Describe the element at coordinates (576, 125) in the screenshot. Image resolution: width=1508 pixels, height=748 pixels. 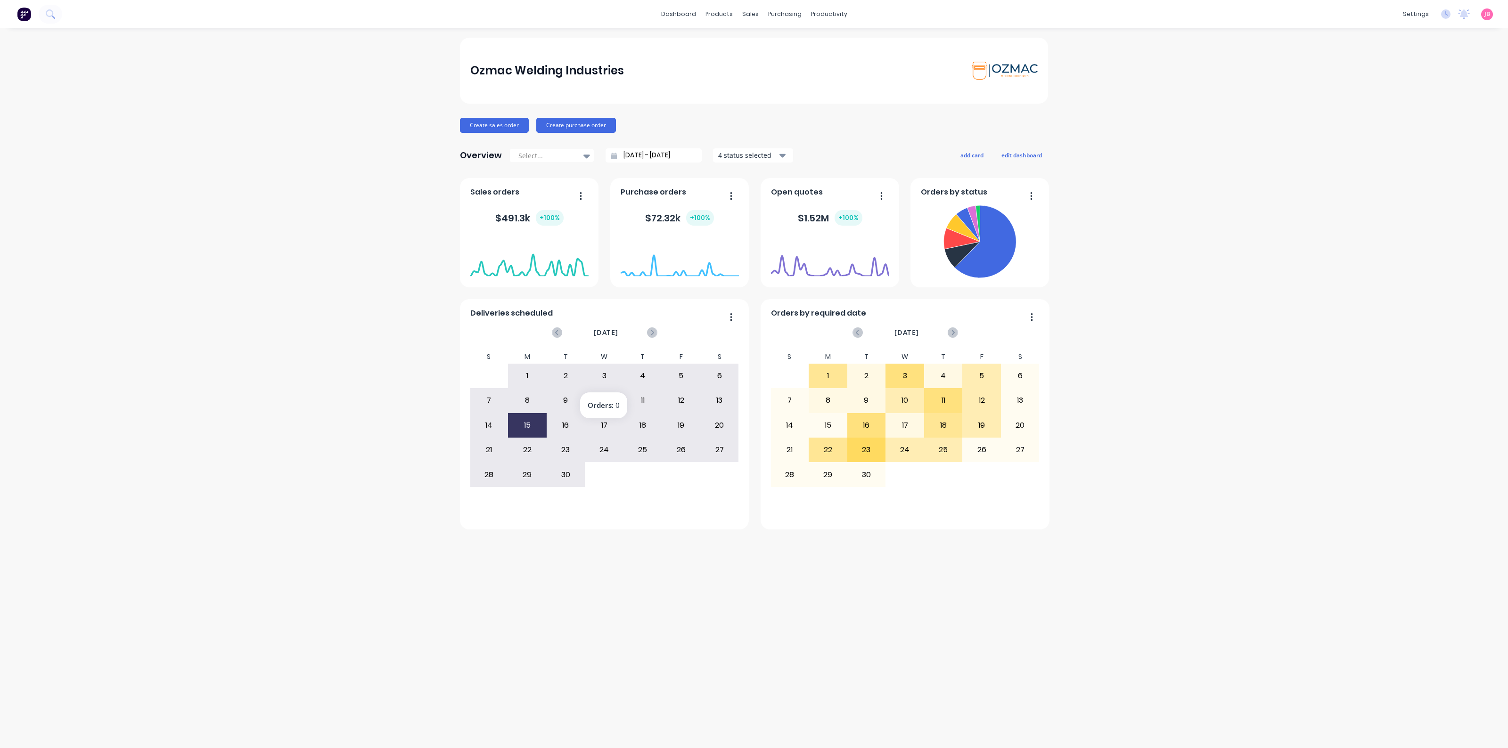
I see `button: Create purchase order` at that location.